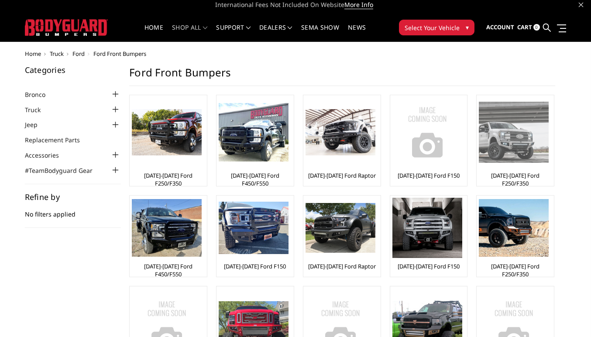  Describe the element at coordinates (342, 76) in the screenshot. I see `h1: Ford Front Bumpers` at that location.